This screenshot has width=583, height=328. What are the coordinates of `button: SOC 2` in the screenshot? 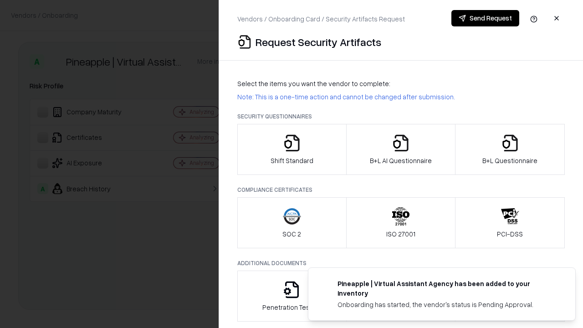 It's located at (292, 223).